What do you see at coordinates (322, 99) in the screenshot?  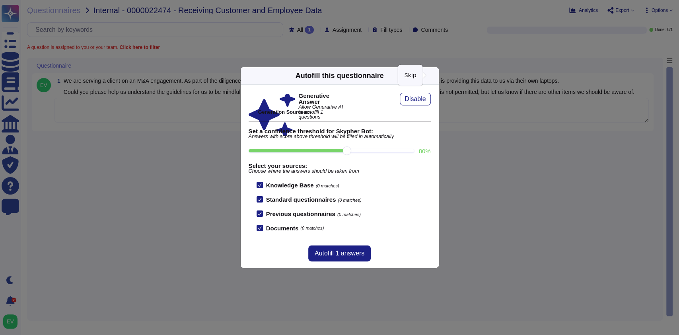 I see `b: Generative Answer` at bounding box center [322, 99].